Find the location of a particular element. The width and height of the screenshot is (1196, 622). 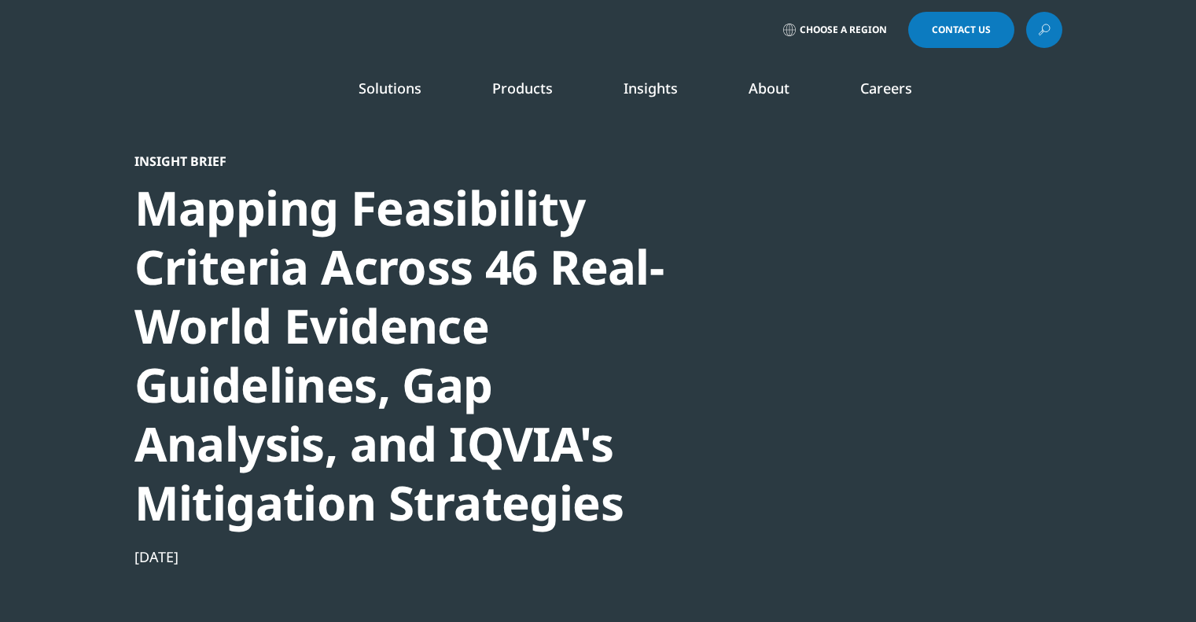

a: Contact Us is located at coordinates (961, 30).